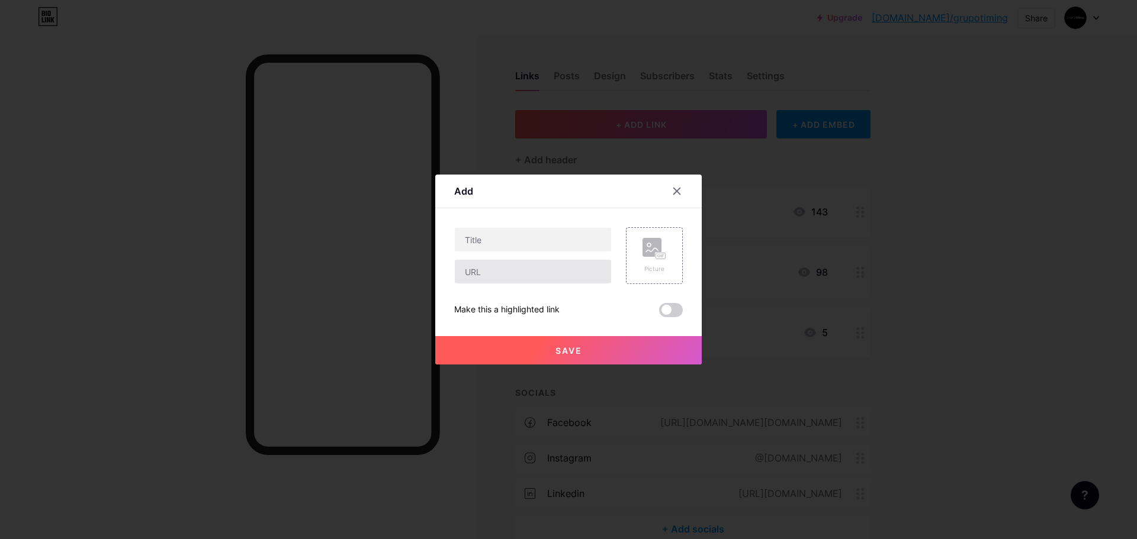 The height and width of the screenshot is (539, 1137). Describe the element at coordinates (533, 240) in the screenshot. I see `input: Title` at that location.